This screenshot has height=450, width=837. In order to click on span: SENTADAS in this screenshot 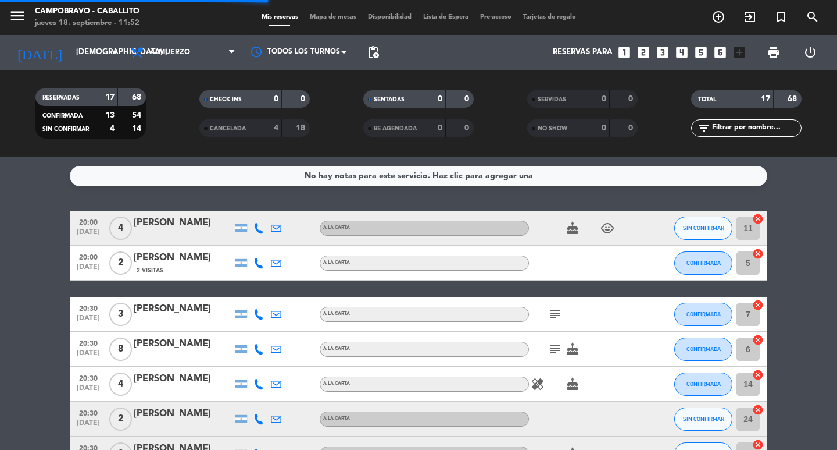, I will do `click(389, 99)`.